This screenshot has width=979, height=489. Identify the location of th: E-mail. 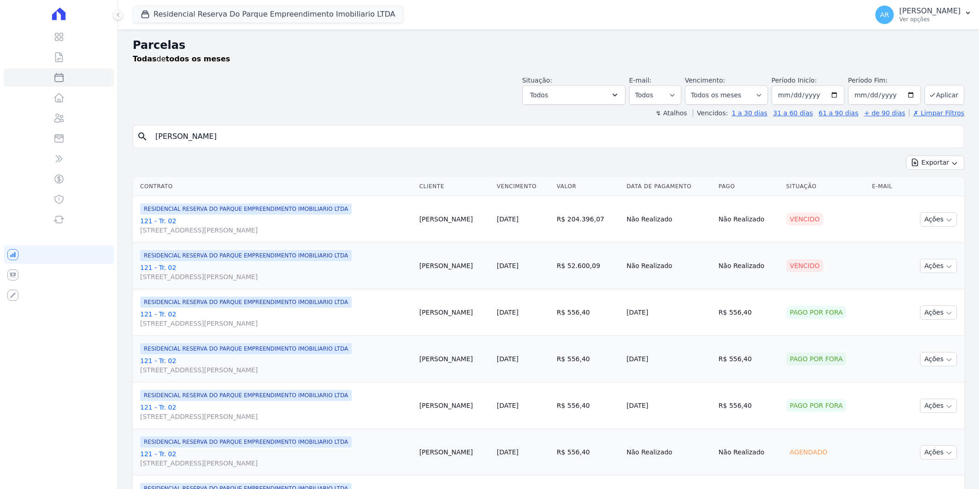
(886, 186).